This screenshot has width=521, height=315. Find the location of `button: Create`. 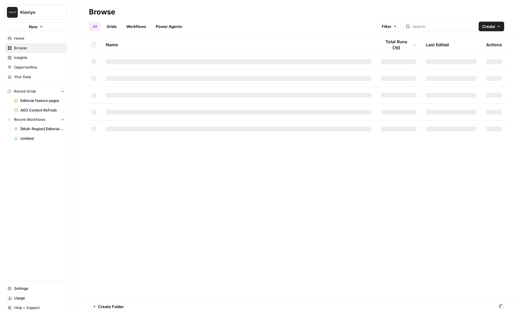

button: Create is located at coordinates (491, 26).